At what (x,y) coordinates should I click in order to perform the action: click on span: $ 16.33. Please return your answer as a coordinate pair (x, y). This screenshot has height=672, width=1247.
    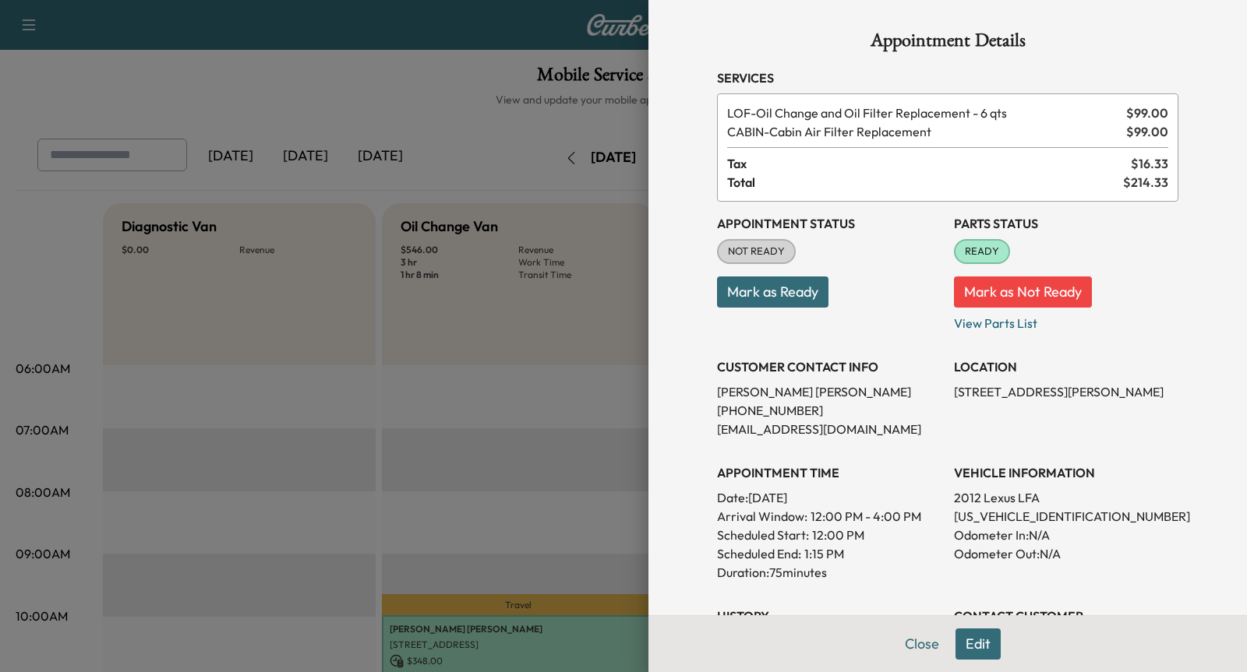
    Looking at the image, I should click on (1149, 164).